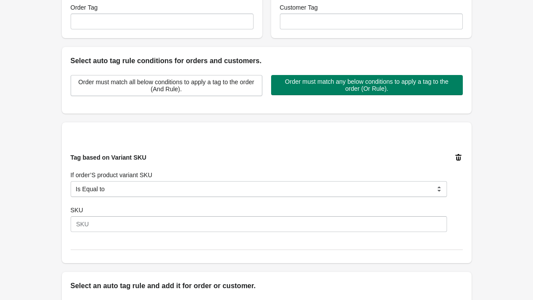 The height and width of the screenshot is (300, 533). I want to click on label: SKU, so click(77, 210).